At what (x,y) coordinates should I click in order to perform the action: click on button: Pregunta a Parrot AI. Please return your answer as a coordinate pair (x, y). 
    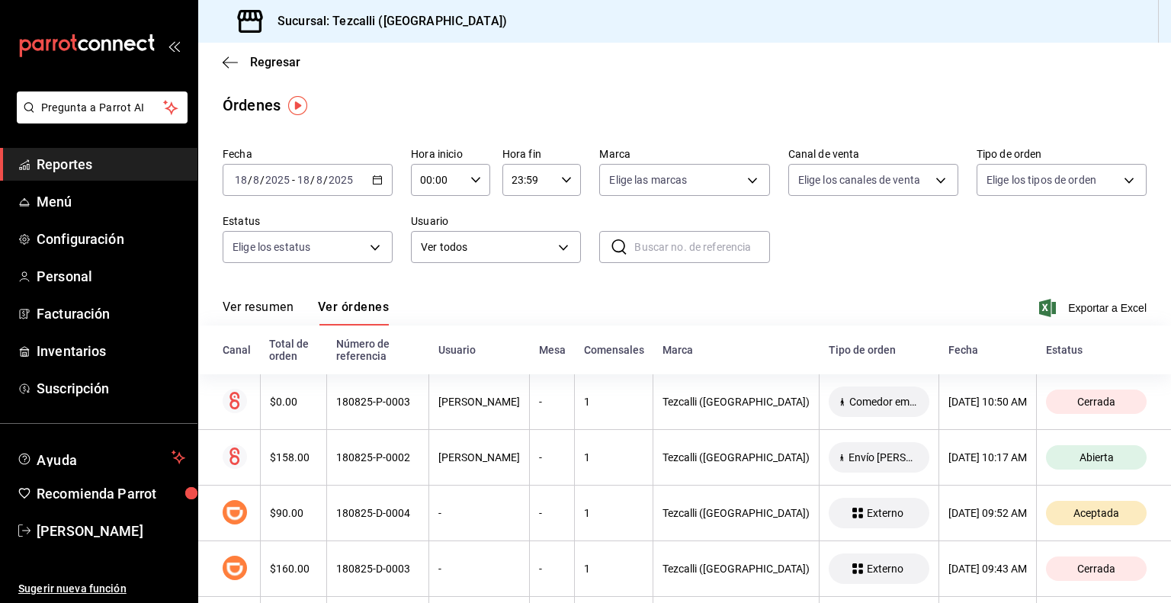
    Looking at the image, I should click on (102, 107).